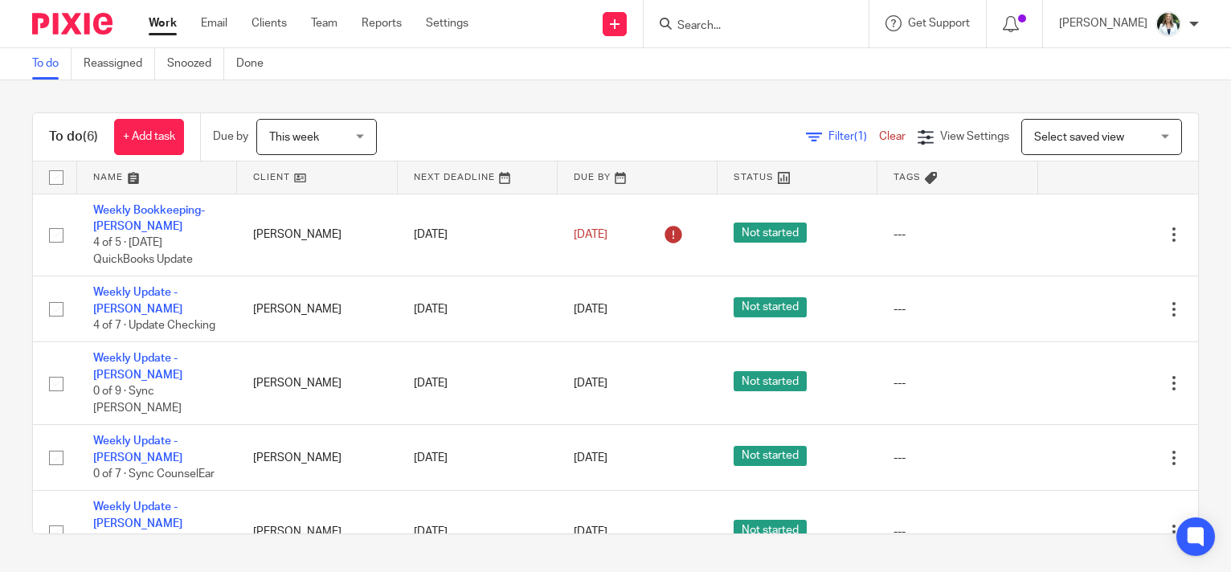  Describe the element at coordinates (853, 137) in the screenshot. I see `span: Filter` at that location.